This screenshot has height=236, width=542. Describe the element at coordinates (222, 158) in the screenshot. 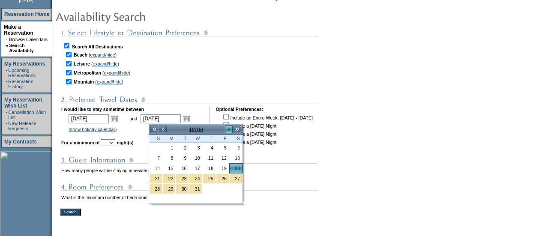

I see `td: Friday, December 12, 2025` at that location.